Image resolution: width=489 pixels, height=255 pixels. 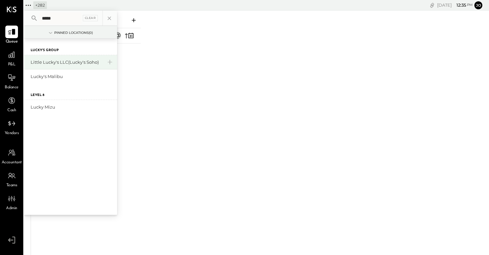 I want to click on span: Queue, so click(x=12, y=42).